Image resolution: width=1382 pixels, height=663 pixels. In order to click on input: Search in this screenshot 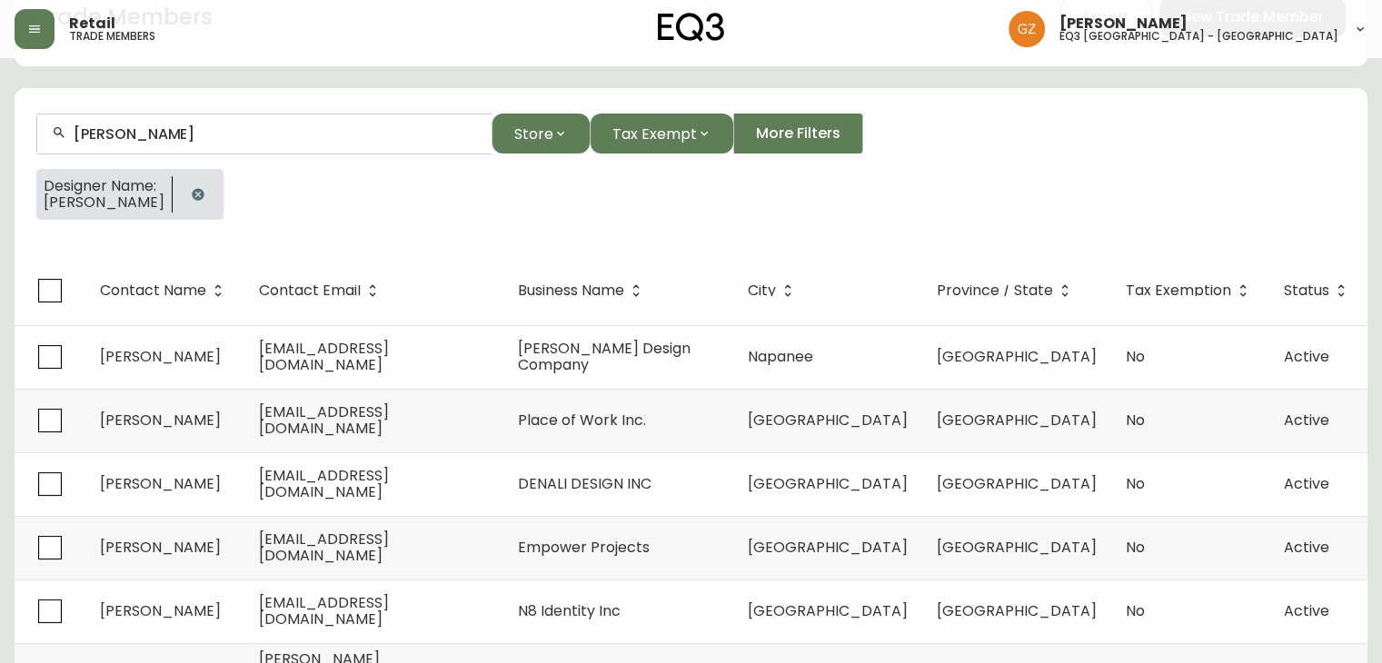, I will do `click(275, 134)`.